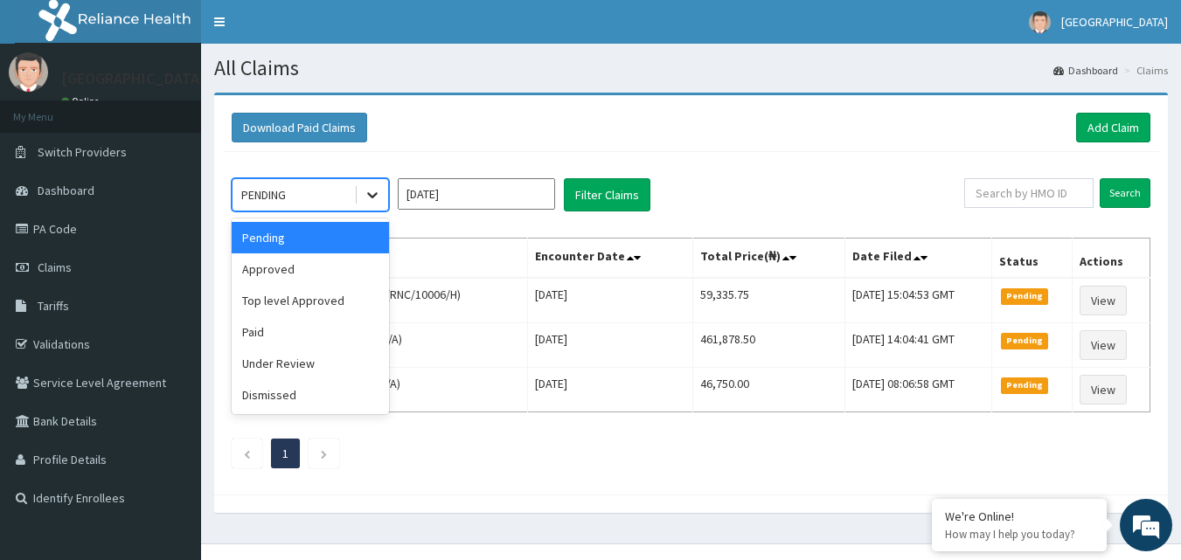  What do you see at coordinates (310, 364) in the screenshot?
I see `div: Under Review` at bounding box center [310, 364].